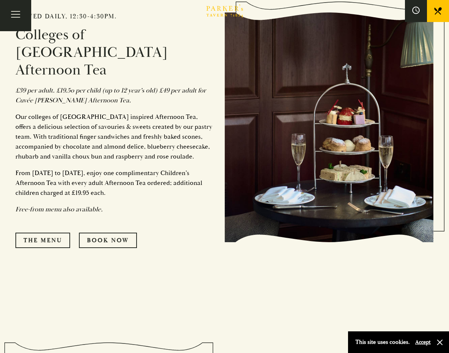 This screenshot has width=449, height=353. Describe the element at coordinates (108, 240) in the screenshot. I see `a: Book Now` at that location.